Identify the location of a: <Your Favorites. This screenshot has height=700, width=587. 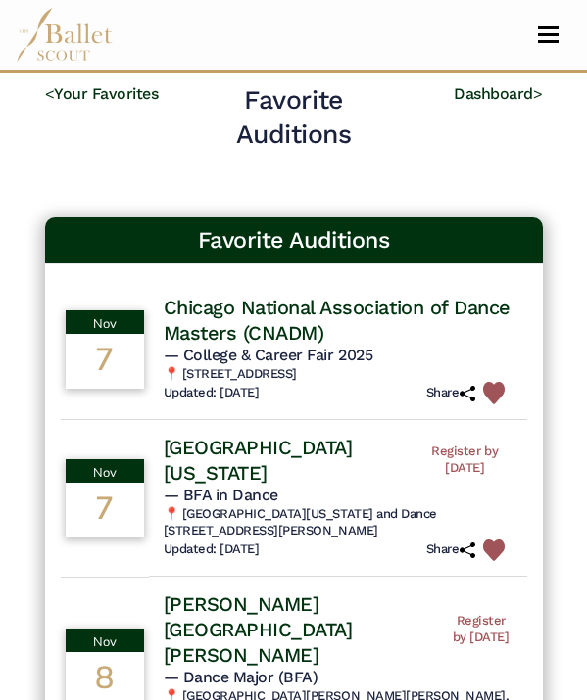
(102, 93).